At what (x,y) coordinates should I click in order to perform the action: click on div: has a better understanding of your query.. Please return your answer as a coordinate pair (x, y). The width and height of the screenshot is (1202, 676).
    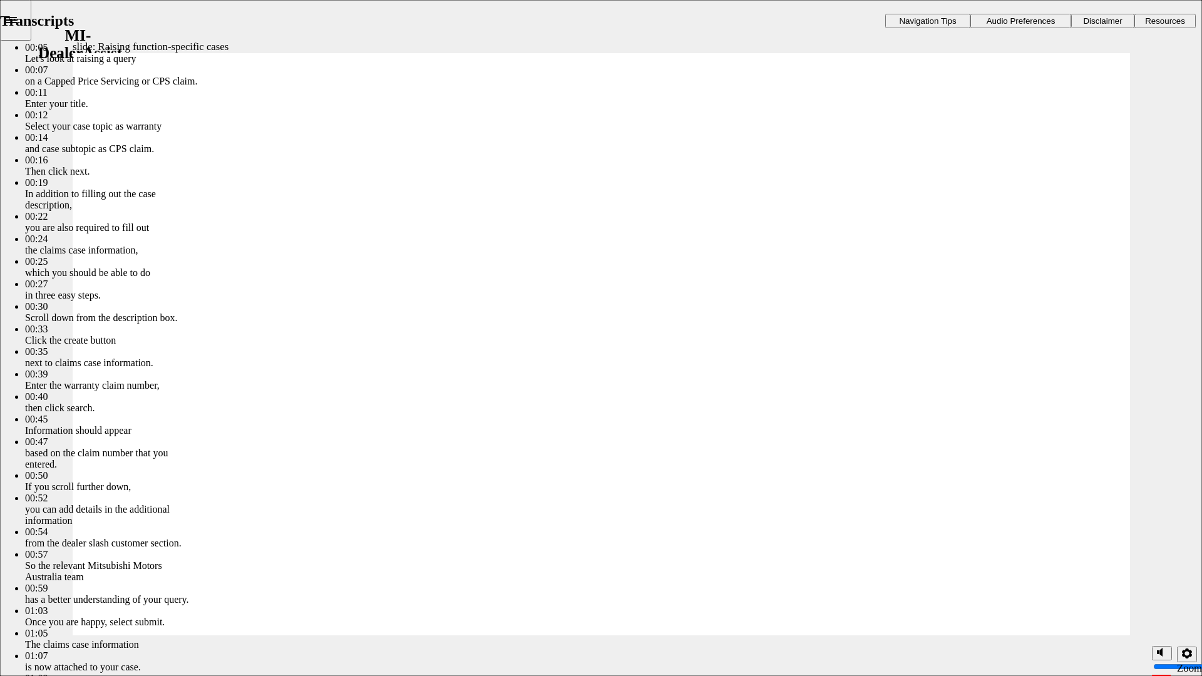
    Looking at the image, I should click on (113, 600).